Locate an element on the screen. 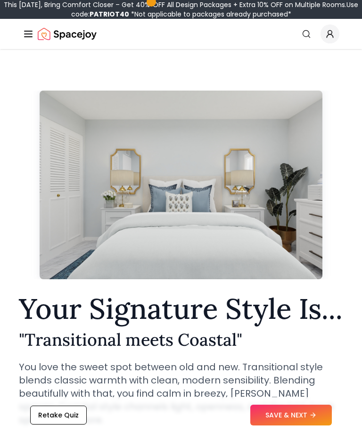 The width and height of the screenshot is (362, 433). button: SAVE & NEXT is located at coordinates (291, 415).